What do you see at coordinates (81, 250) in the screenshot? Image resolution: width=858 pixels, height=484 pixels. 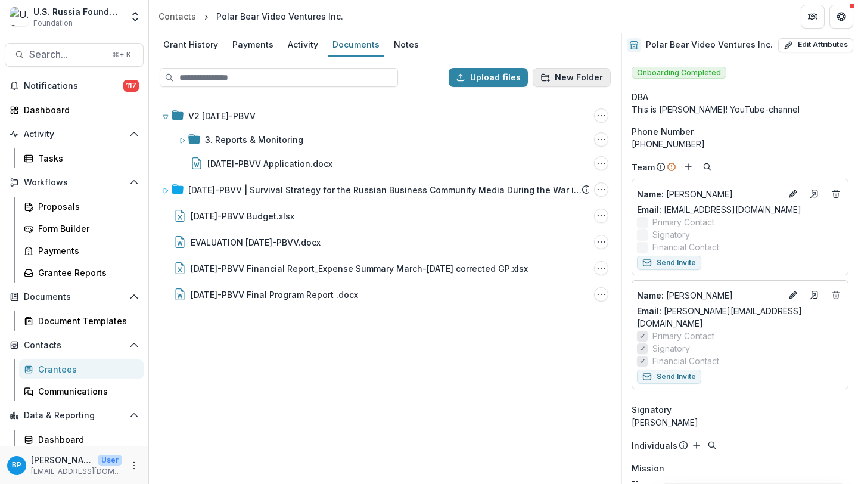 I see `a: Payments` at bounding box center [81, 250].